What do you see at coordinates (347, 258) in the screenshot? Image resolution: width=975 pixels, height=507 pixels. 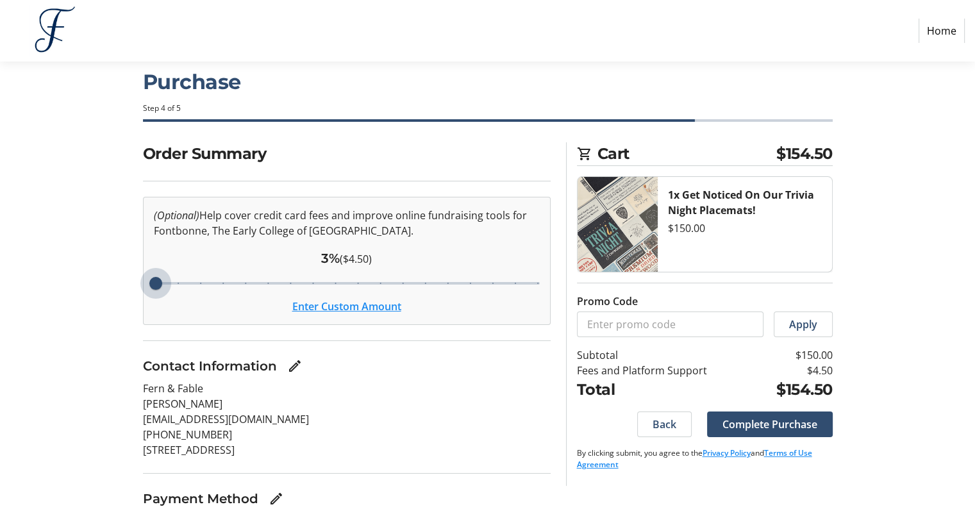 I see `div: ($4.50)` at bounding box center [347, 258].